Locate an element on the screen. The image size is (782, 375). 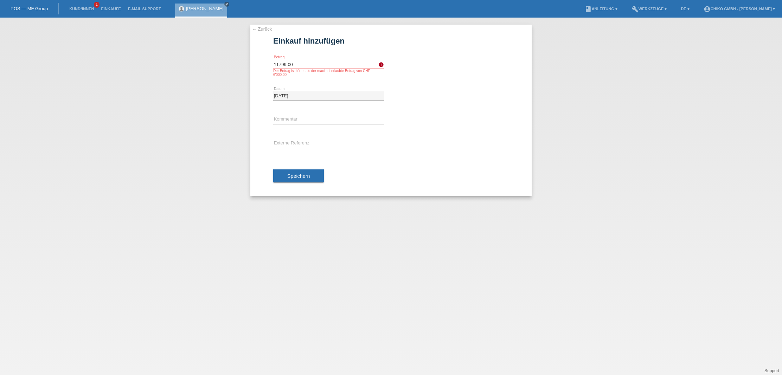
a: Kund*innen is located at coordinates (82, 9).